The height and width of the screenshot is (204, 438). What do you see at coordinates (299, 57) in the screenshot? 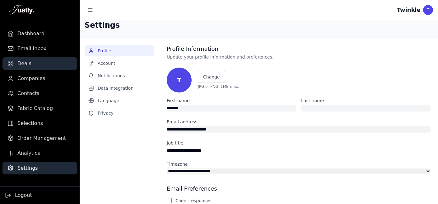
I see `p: Update your profile information and preferences.` at bounding box center [299, 57].